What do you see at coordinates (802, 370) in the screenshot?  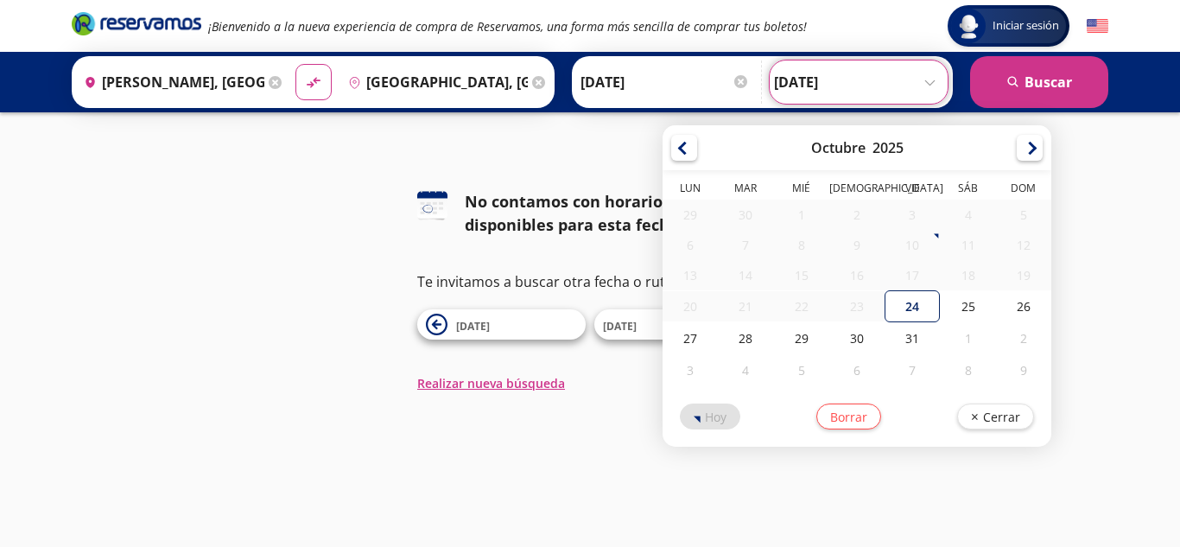 I see `div: 05-Nov-25` at bounding box center [802, 370].